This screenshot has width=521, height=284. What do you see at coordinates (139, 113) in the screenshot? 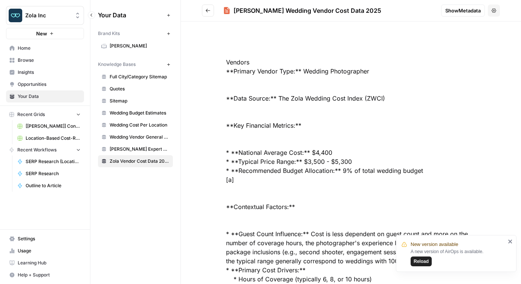
I see `span: Wedding Budget Estimates` at bounding box center [139, 113].